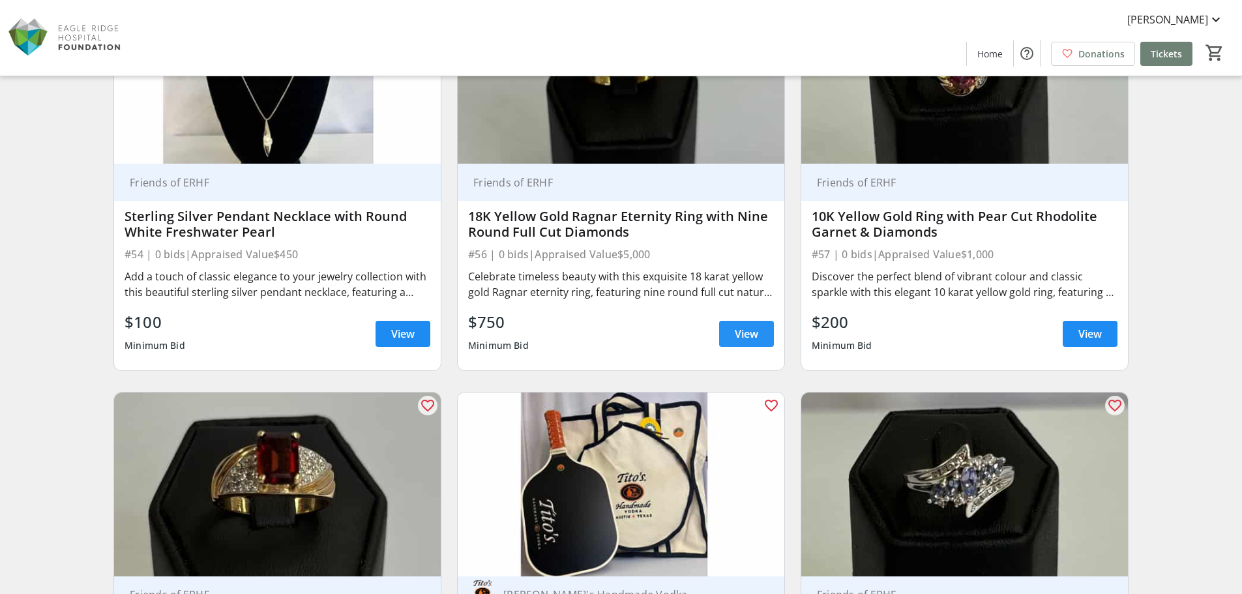 The image size is (1242, 594). What do you see at coordinates (621, 224) in the screenshot?
I see `div: 18K Yellow Gold Ragnar Eternity Ring with Nine Round Full Cut Diamonds` at bounding box center [621, 224].